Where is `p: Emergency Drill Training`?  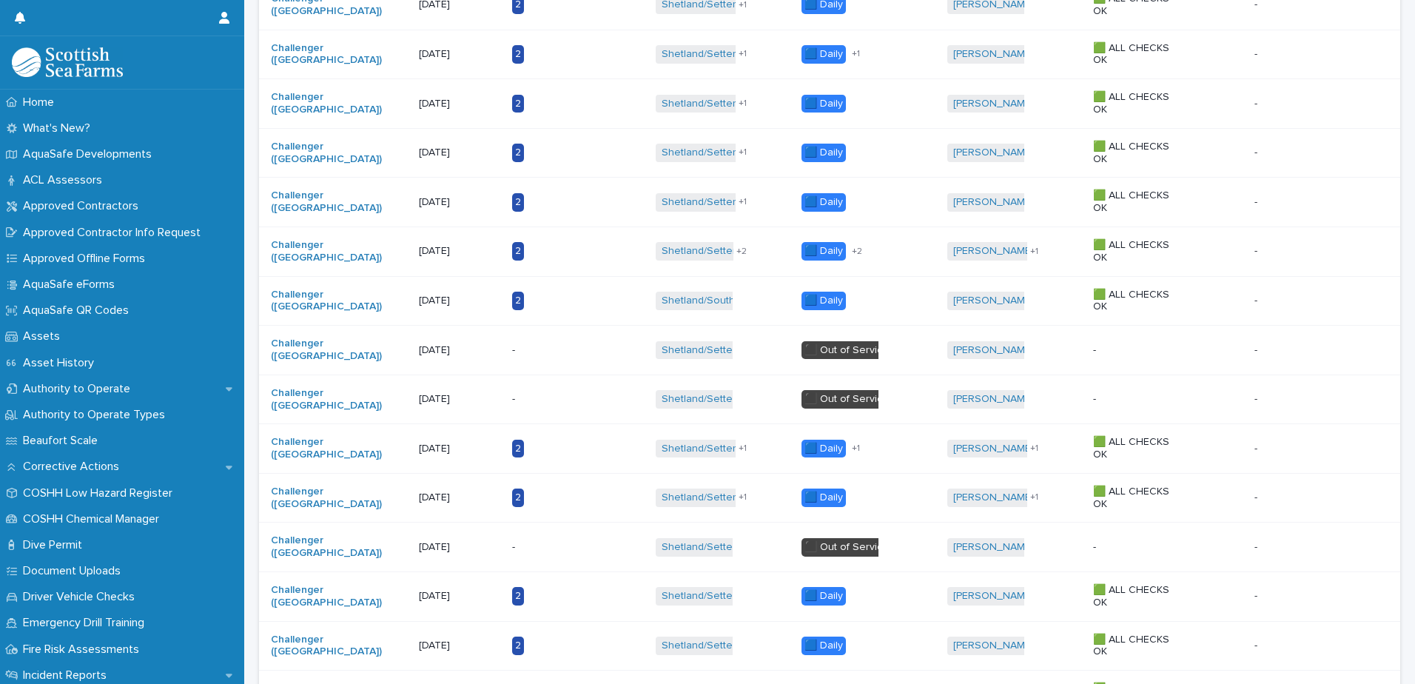 p: Emergency Drill Training is located at coordinates (87, 622).